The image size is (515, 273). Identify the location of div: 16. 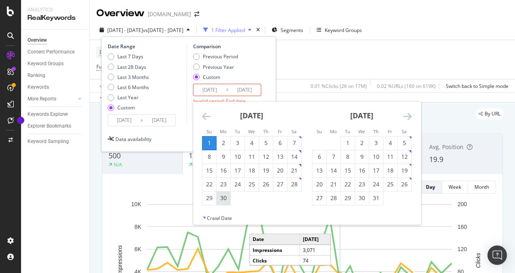
(223, 170).